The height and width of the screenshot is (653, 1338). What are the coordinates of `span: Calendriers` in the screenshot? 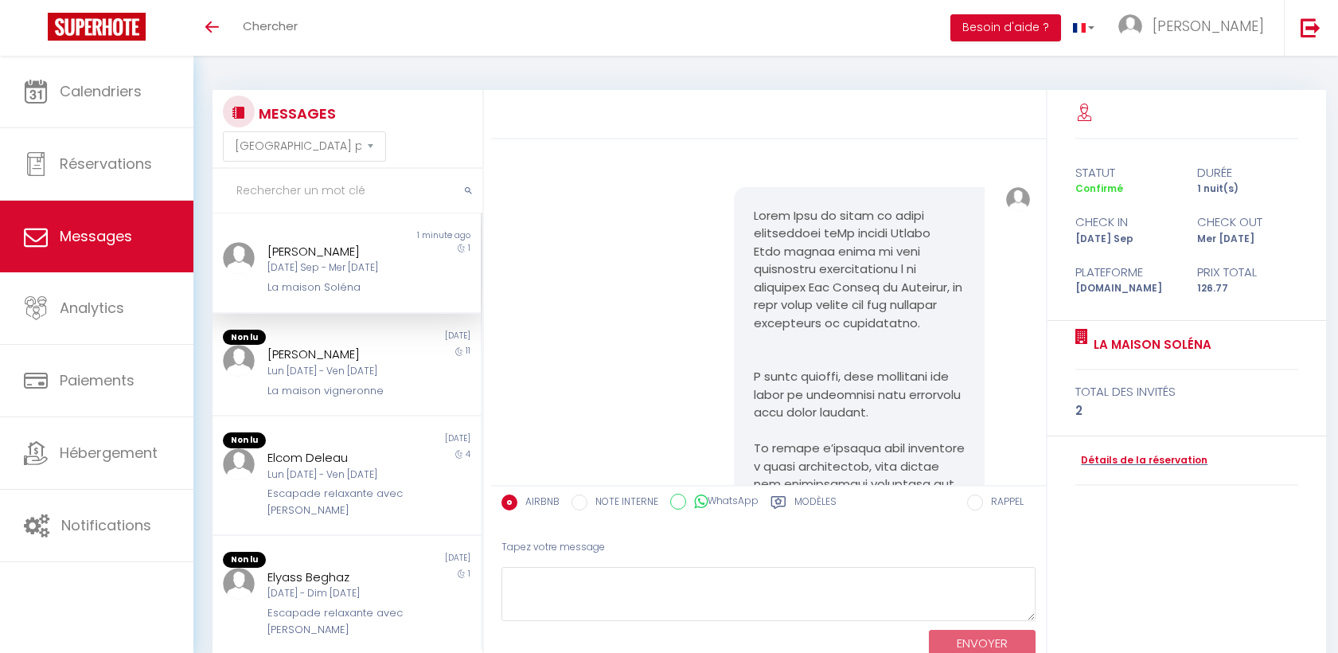 It's located at (100, 91).